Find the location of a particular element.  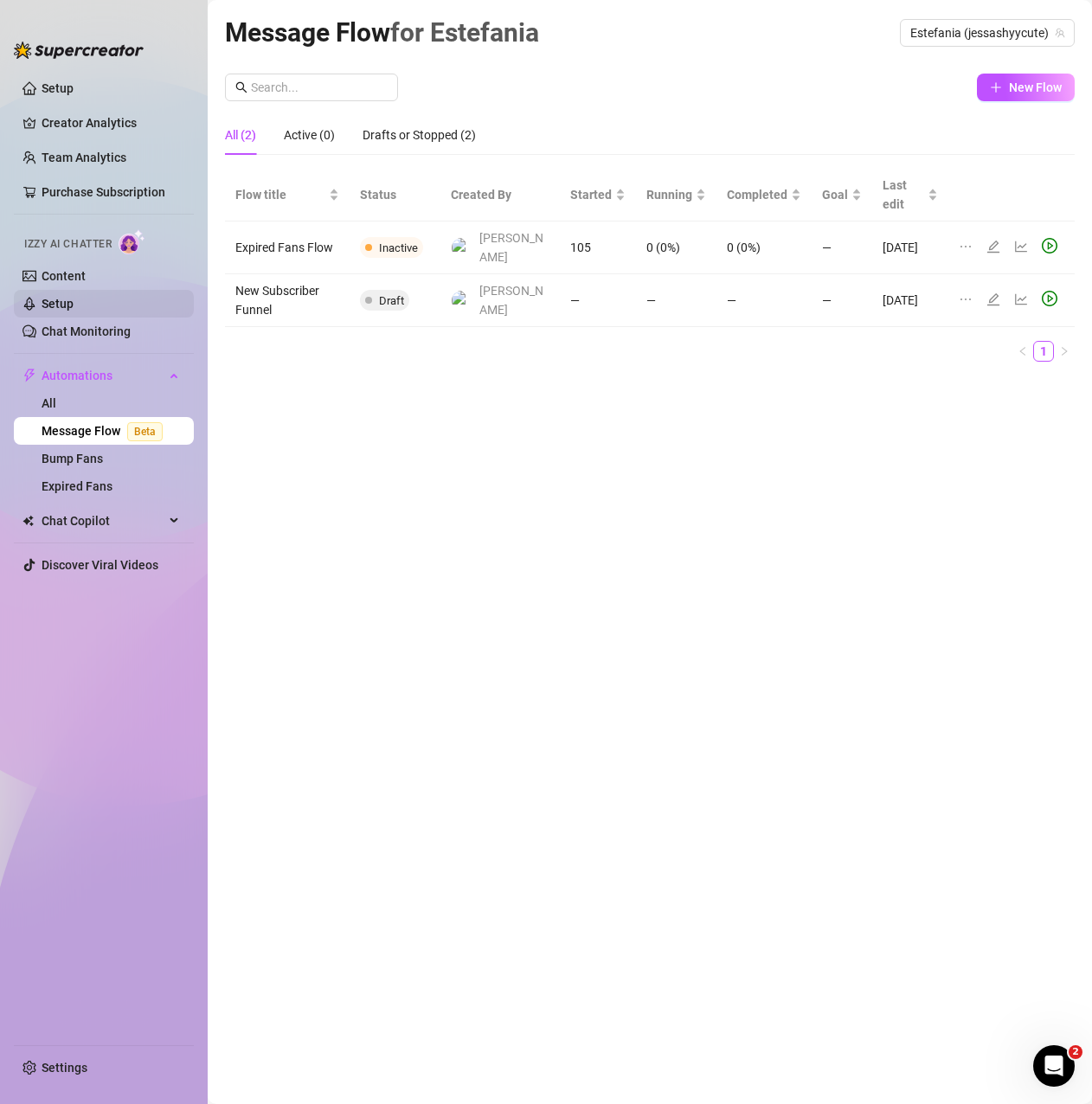

td: Expired Fans Flow is located at coordinates (288, 247).